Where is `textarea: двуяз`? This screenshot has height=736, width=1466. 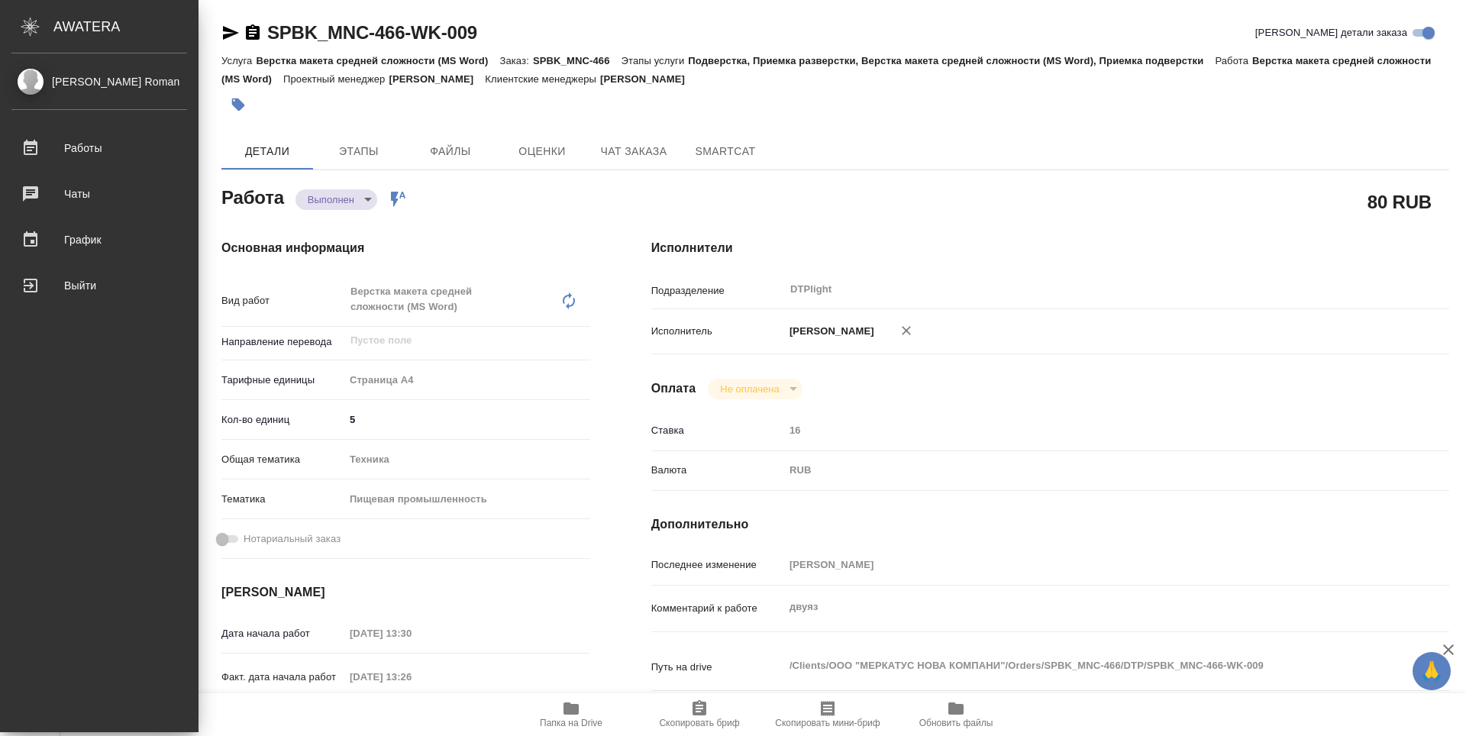 textarea: двуяз is located at coordinates (1083, 607).